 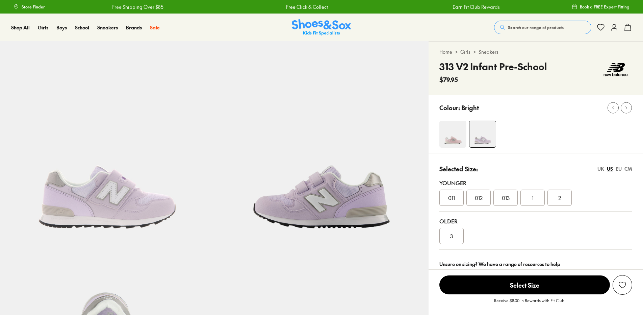 What do you see at coordinates (479, 198) in the screenshot?
I see `span: 012` at bounding box center [479, 198].